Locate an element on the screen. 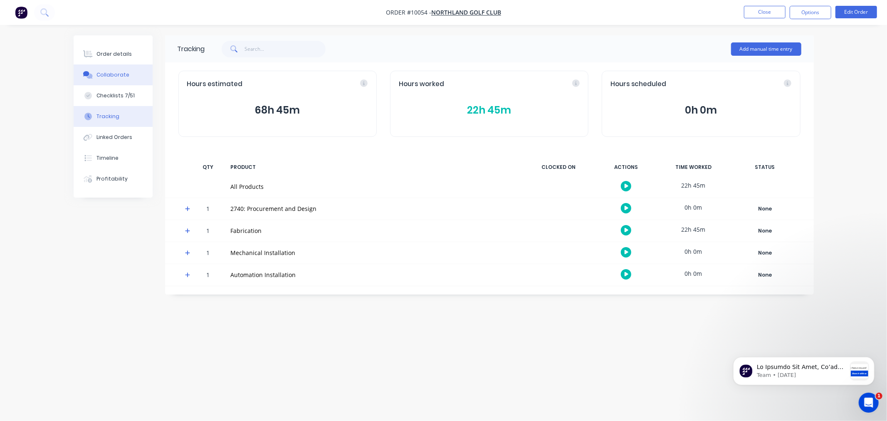  img: Profile image for Team is located at coordinates (25, 31).